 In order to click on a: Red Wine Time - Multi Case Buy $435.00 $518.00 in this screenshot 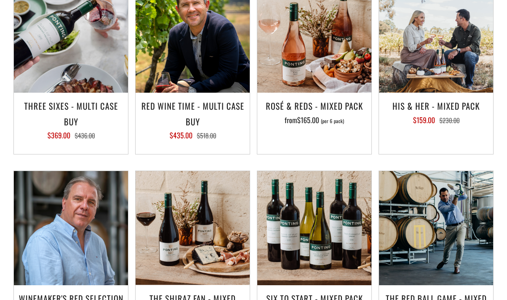, I will do `click(192, 120)`.